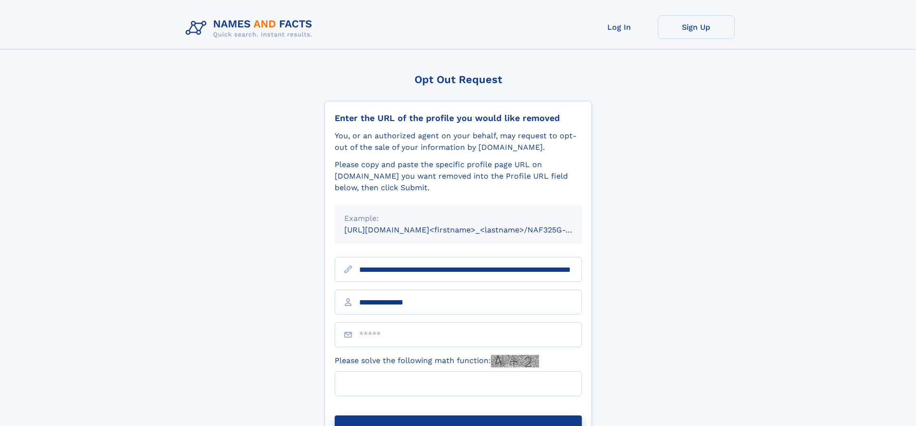 This screenshot has width=916, height=426. I want to click on a: Log In, so click(619, 27).